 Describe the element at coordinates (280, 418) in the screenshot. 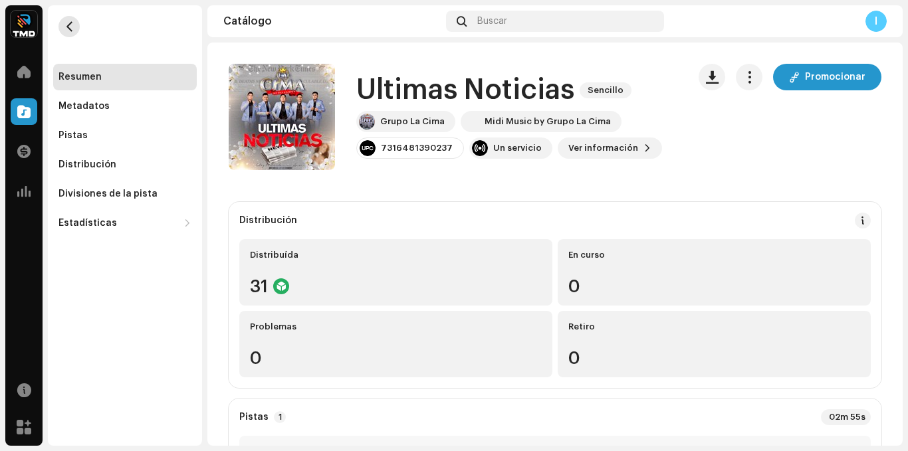

I see `p-badge: 1` at that location.